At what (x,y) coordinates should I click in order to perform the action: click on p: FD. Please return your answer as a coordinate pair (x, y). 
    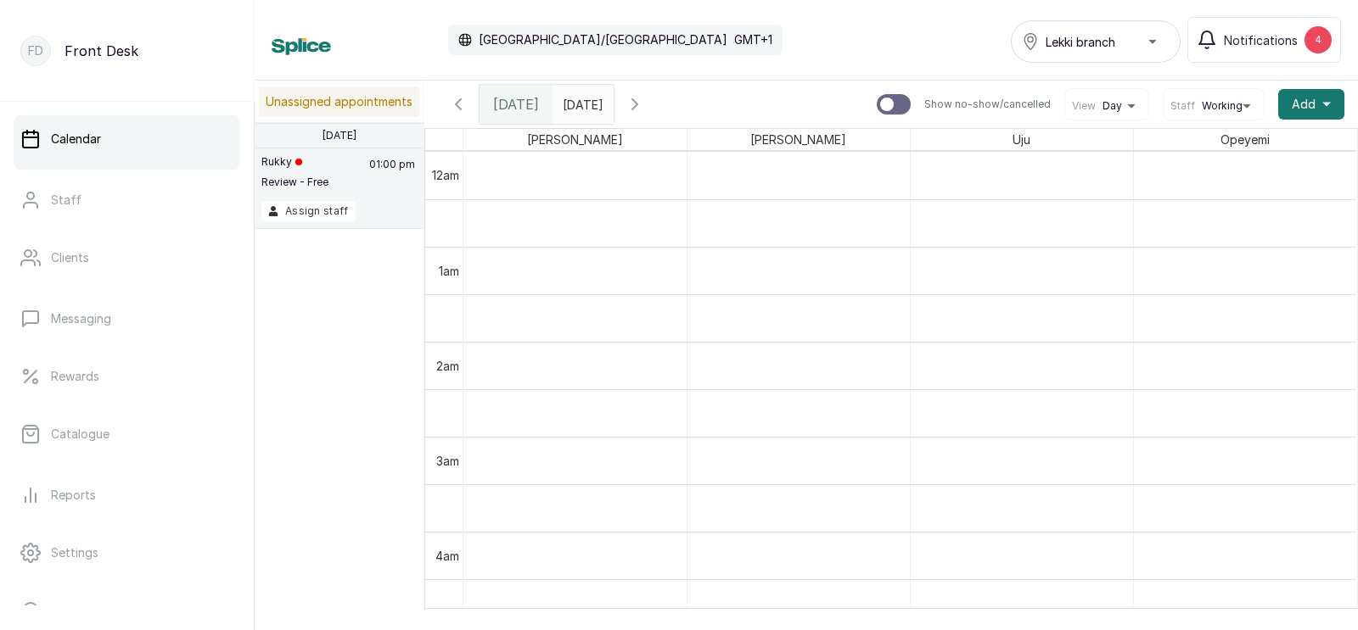
    Looking at the image, I should click on (36, 51).